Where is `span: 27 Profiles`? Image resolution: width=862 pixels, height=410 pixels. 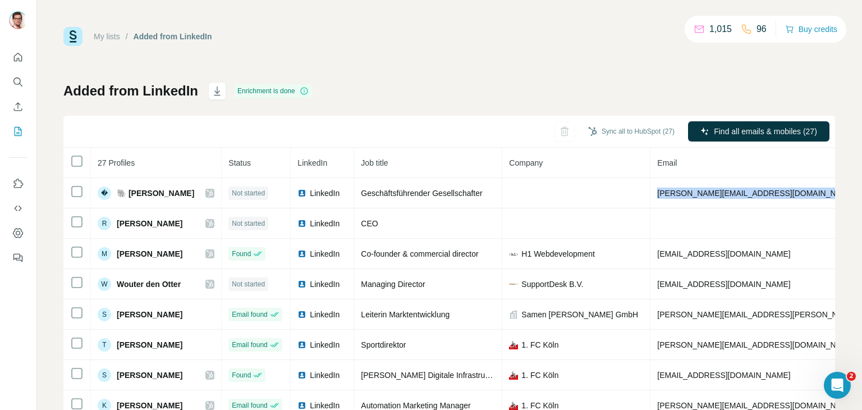
span: 27 Profiles is located at coordinates (116, 163).